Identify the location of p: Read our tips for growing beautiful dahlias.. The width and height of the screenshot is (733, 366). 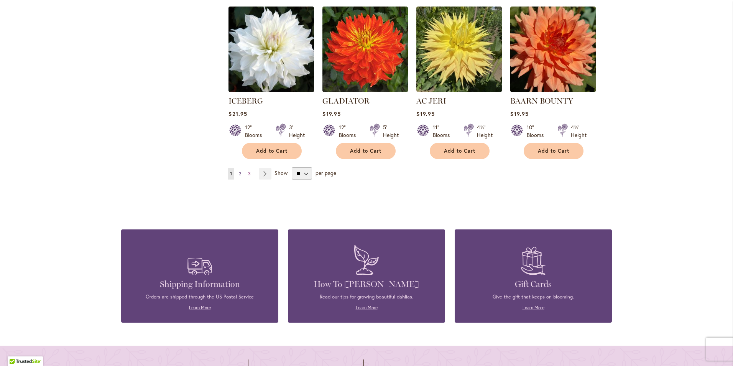
(366, 297).